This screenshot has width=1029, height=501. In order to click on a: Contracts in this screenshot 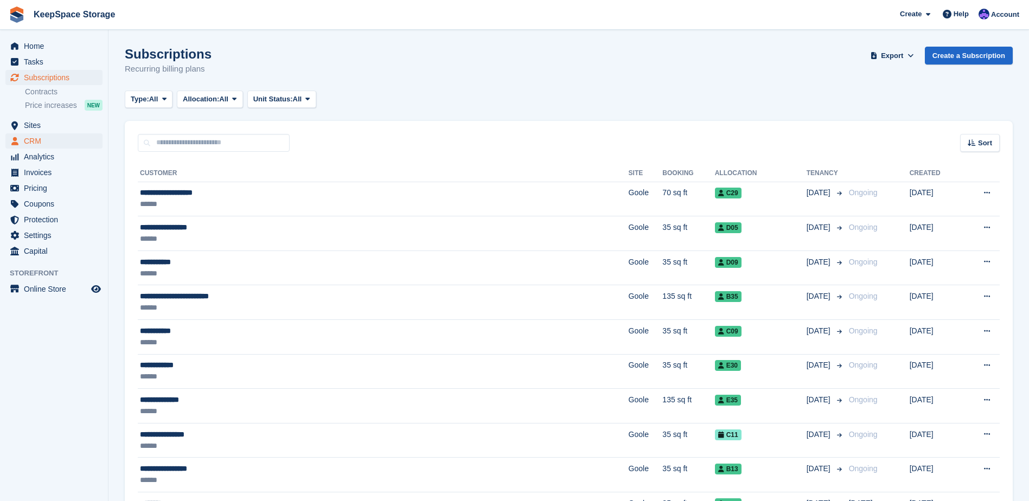, I will do `click(63, 92)`.